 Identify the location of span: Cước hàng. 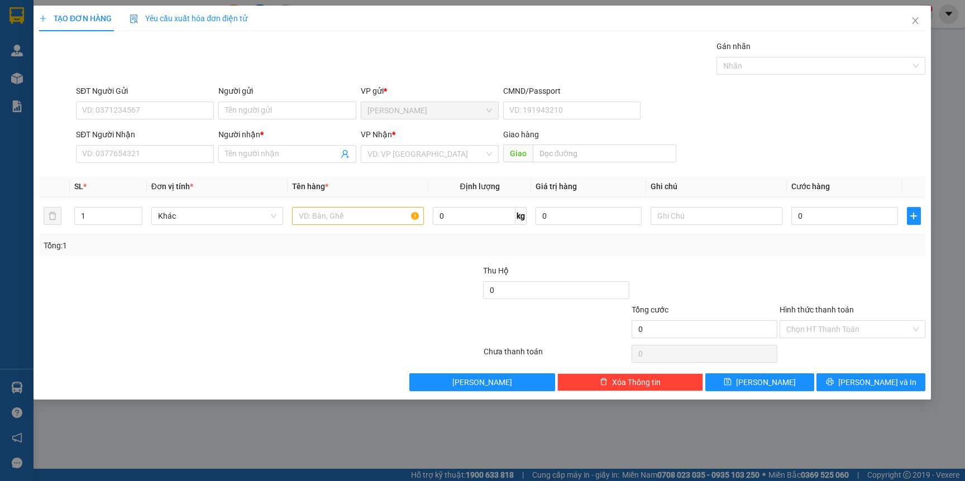
(811, 187).